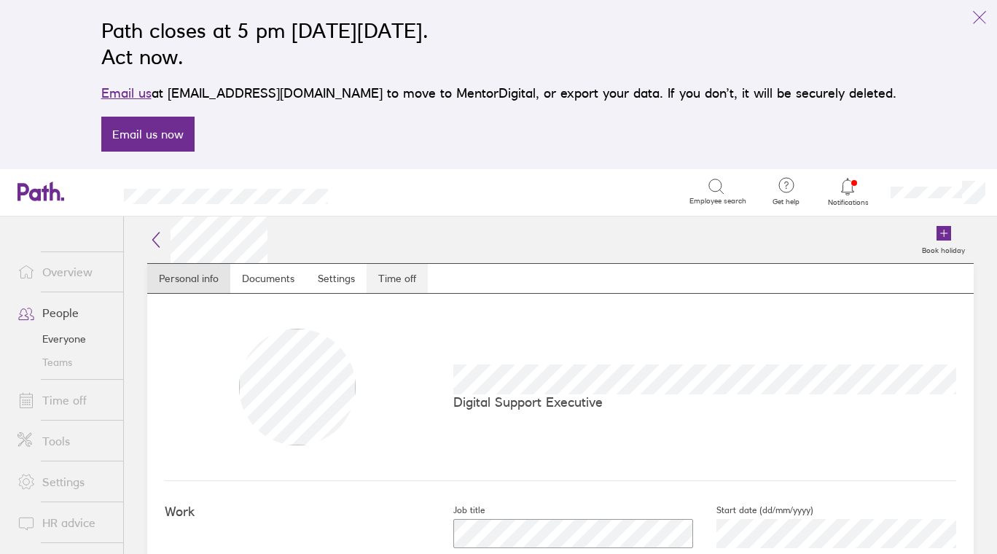  Describe the element at coordinates (943, 249) in the screenshot. I see `label: Book holiday` at that location.